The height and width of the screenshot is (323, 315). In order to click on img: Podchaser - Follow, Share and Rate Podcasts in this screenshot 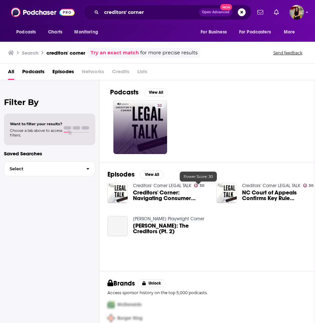, I will do `click(43, 12)`.